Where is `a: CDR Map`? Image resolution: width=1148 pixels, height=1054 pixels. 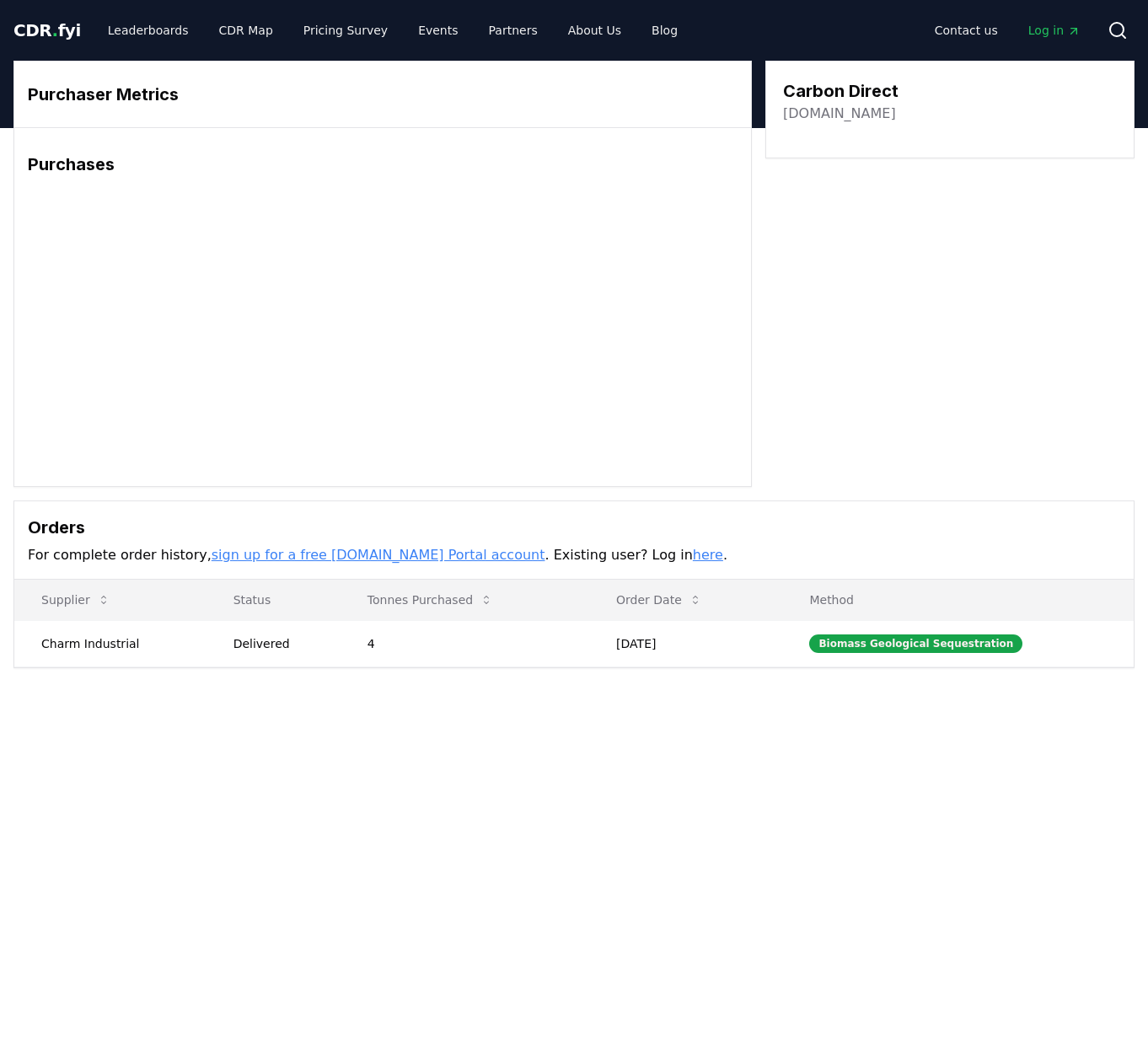 a: CDR Map is located at coordinates (246, 30).